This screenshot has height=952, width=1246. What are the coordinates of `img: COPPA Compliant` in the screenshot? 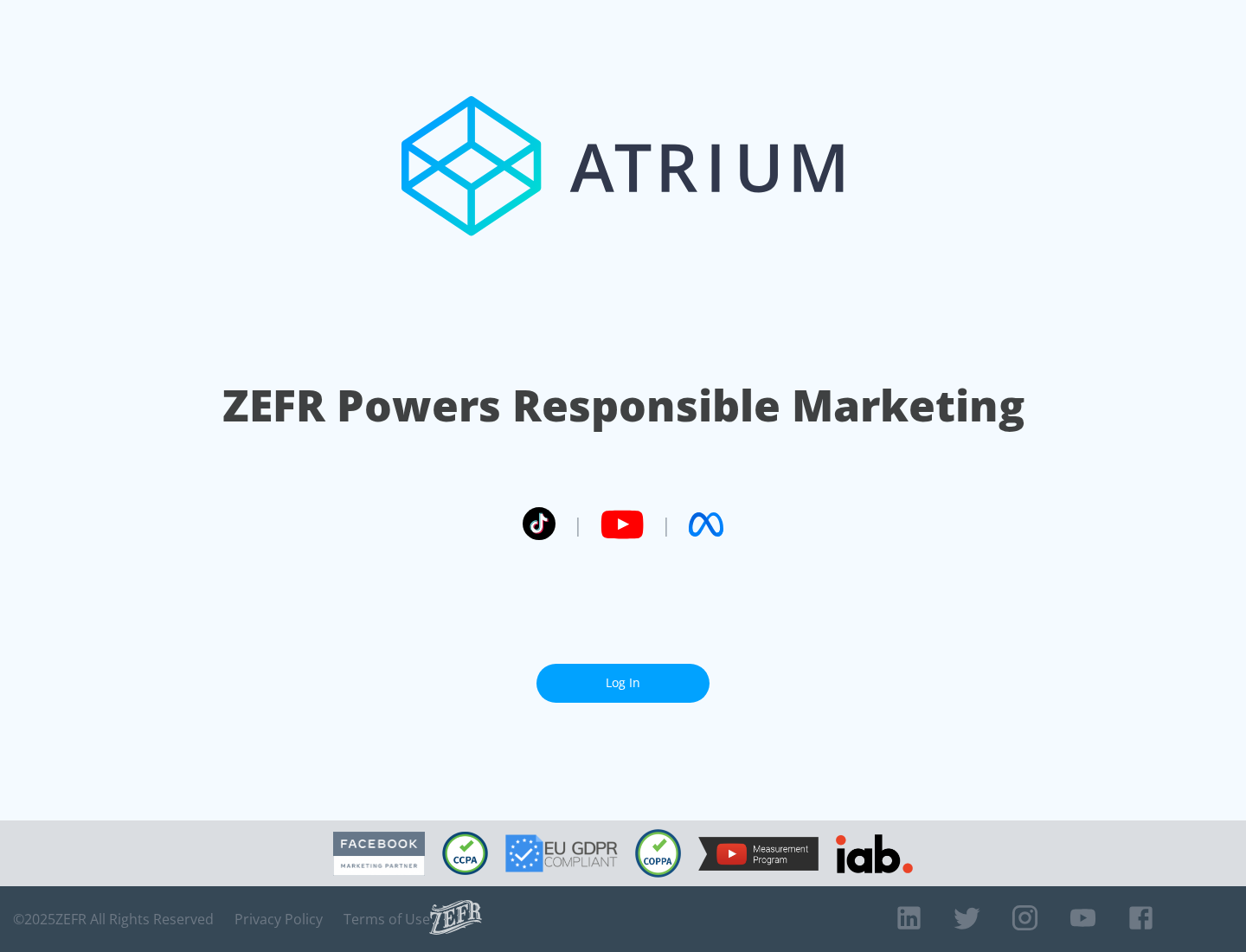 It's located at (658, 853).